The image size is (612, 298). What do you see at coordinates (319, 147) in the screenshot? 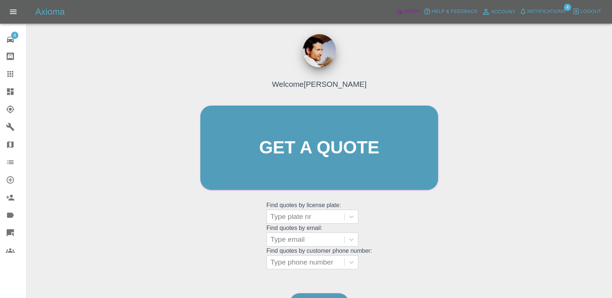
I see `a: Get a quote` at bounding box center [319, 147].